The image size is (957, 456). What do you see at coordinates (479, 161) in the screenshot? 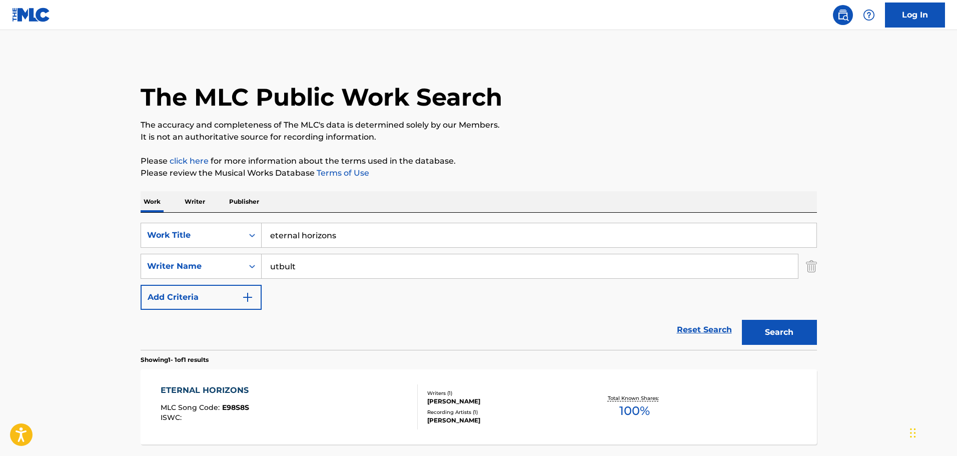
I see `p: Please for more information about the terms used in the database.` at bounding box center [479, 161].